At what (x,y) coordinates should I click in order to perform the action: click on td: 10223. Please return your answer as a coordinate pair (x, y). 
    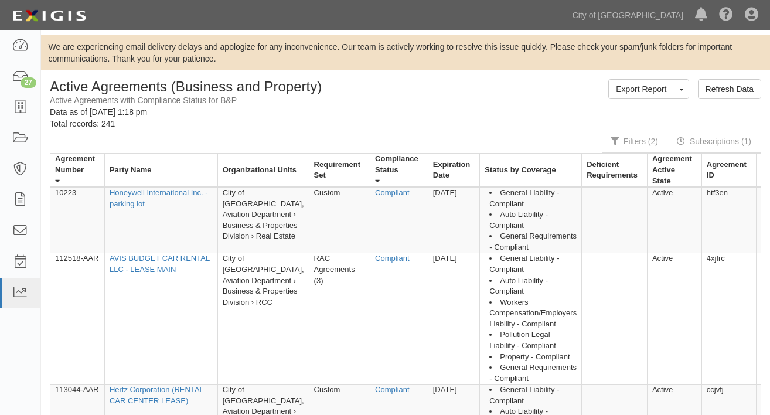
    Looking at the image, I should click on (77, 220).